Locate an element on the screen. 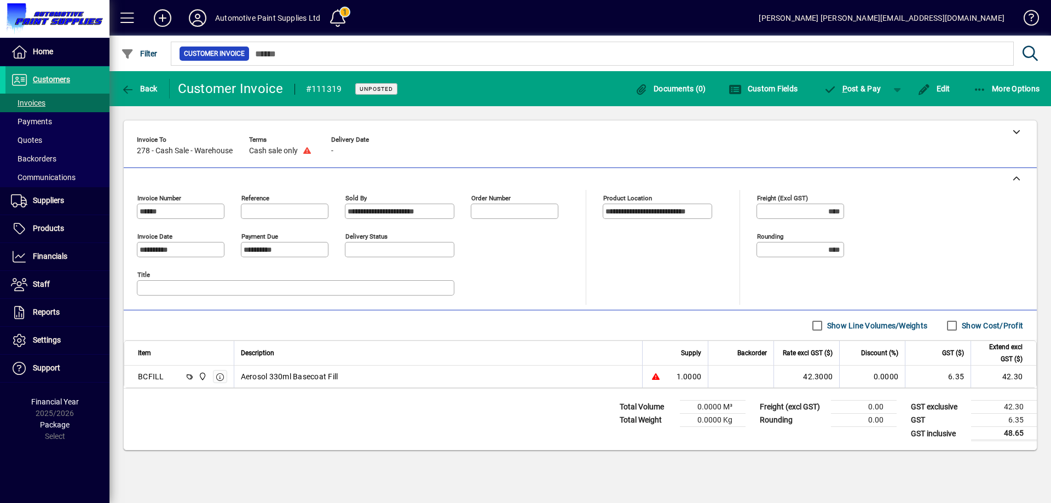  span: More Options is located at coordinates (1007, 89).